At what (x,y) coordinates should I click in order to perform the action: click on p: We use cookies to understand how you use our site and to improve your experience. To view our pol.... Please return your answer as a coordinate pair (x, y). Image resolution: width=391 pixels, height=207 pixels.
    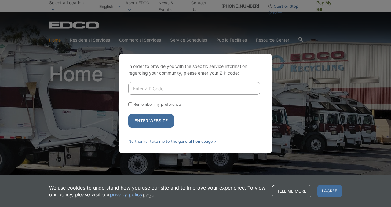
    Looking at the image, I should click on (158, 191).